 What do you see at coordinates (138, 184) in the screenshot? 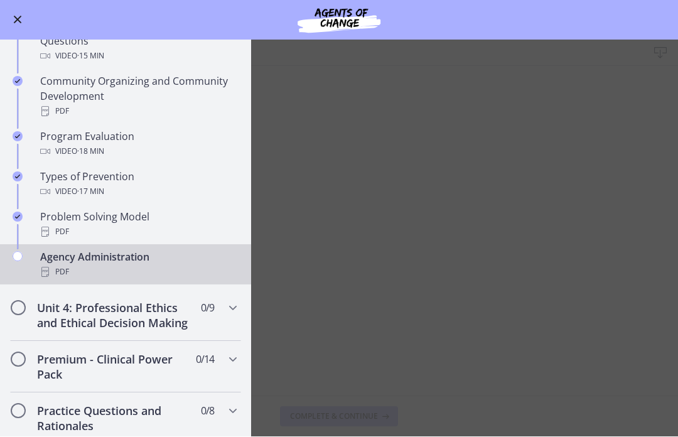
I see `div: Types of Prevention` at bounding box center [138, 184].